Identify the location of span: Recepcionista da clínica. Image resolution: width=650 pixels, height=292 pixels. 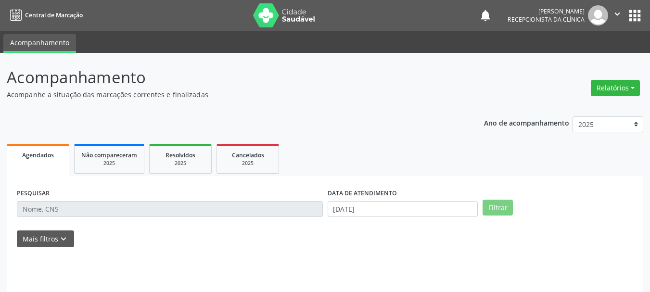
(546, 19).